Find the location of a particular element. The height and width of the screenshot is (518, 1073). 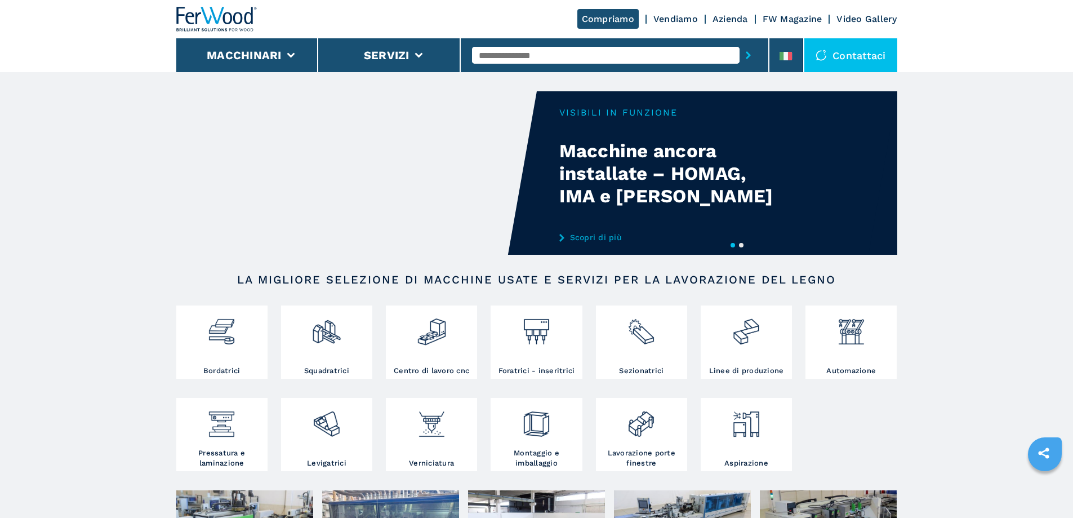

h2: LA MIGLIORE SELEZIONE DI MACCHINE USATE E SERVIZI PER LA LAVORAZIONE DEL LEGNO is located at coordinates (537, 279).